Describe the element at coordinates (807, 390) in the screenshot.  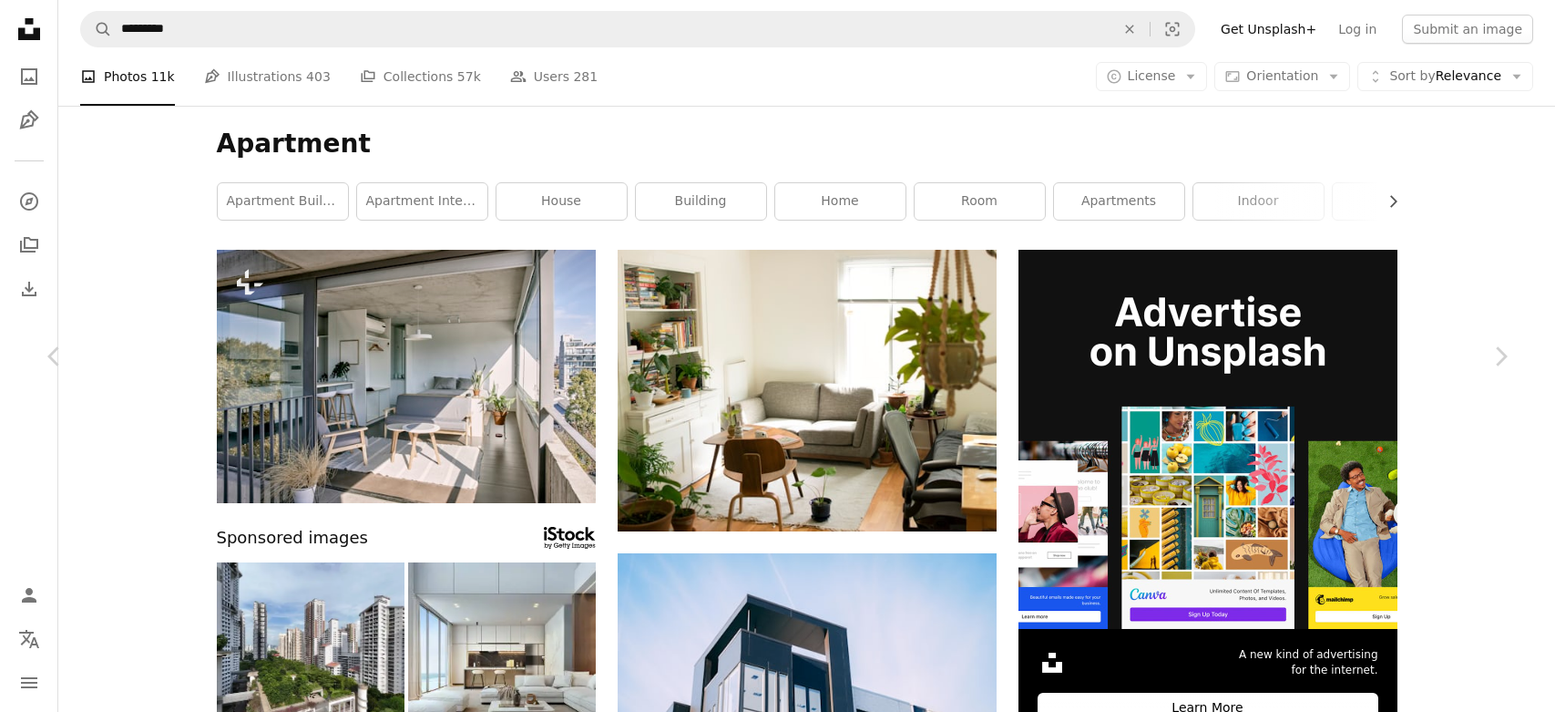
I see `a: gray fabric loveseat near brown wooden table` at that location.